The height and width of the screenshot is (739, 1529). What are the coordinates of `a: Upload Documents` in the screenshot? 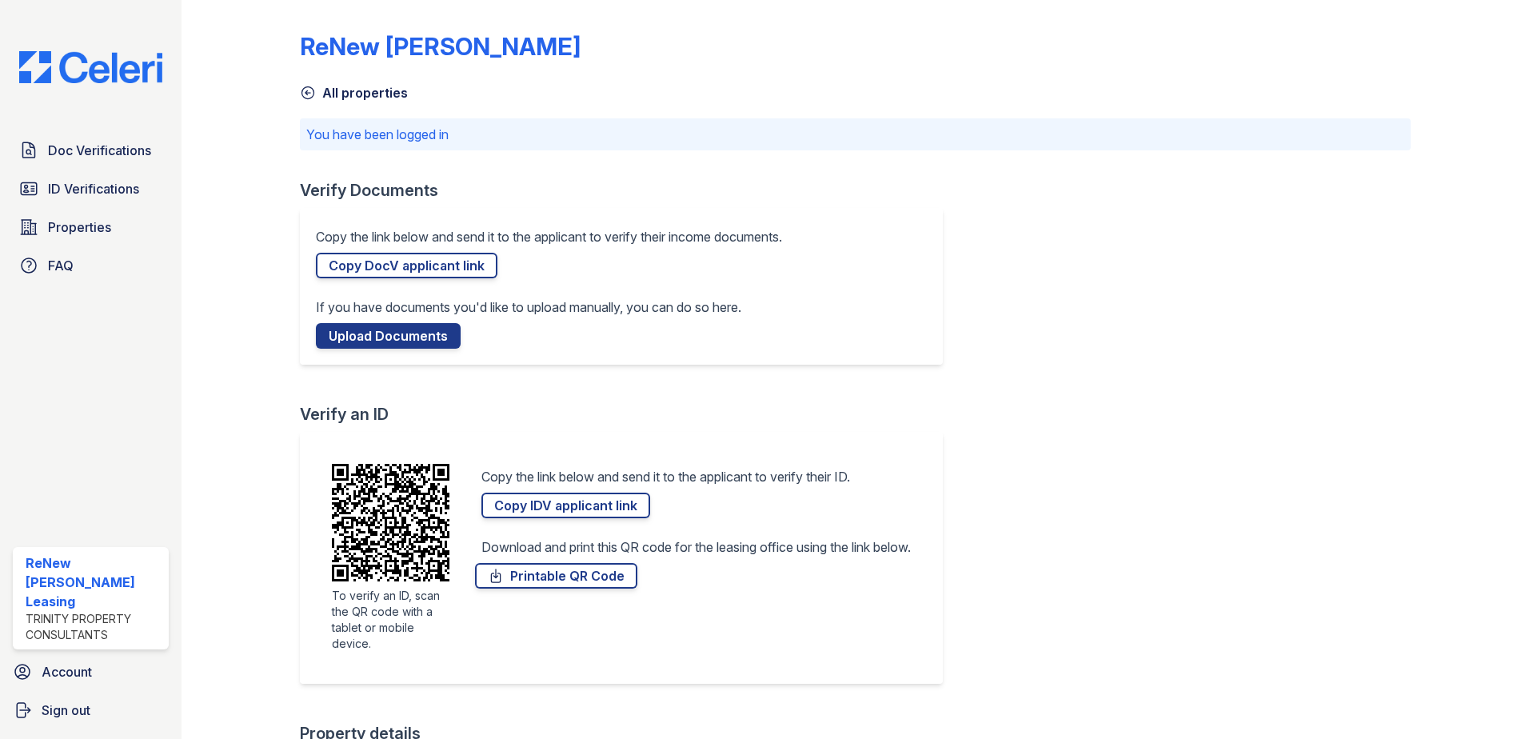 It's located at (388, 336).